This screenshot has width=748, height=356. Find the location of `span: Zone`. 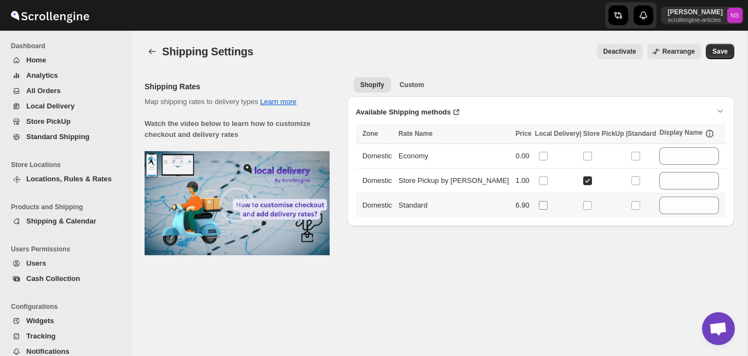

span: Zone is located at coordinates (370, 134).